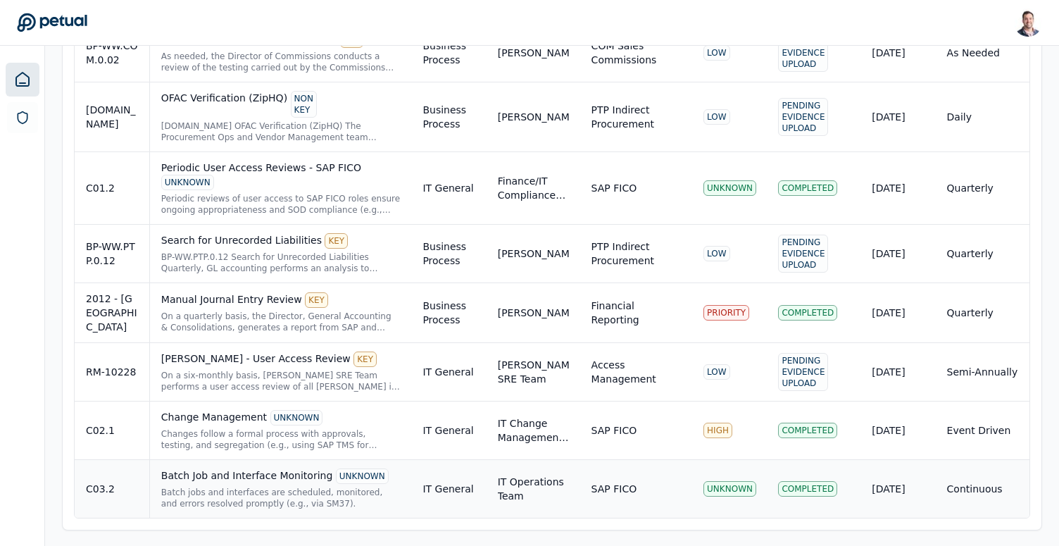 The height and width of the screenshot is (546, 1059). I want to click on div: C03.2, so click(112, 489).